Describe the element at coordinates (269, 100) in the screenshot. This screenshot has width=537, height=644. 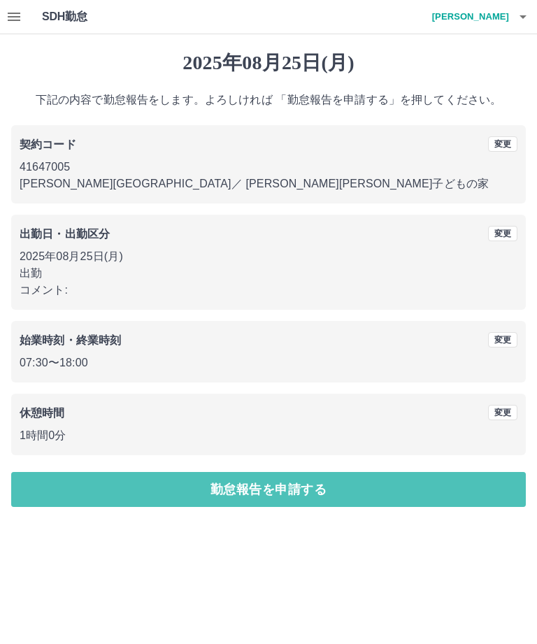
I see `p: 下記の内容で勤怠報告をします。よろしければ 「勤怠報告を申請する」を押してください。` at that location.